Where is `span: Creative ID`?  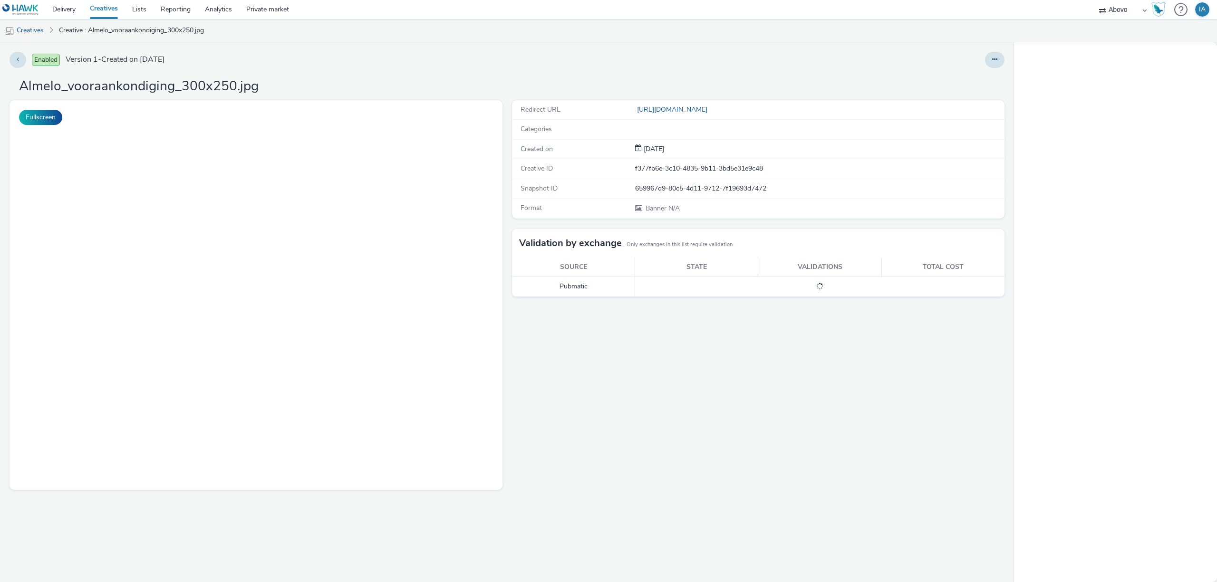
span: Creative ID is located at coordinates (537, 168).